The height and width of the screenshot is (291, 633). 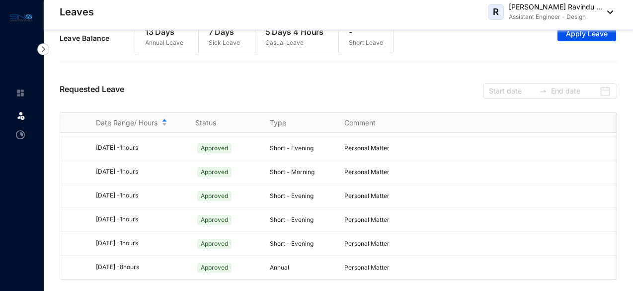 I want to click on img: logo, so click(x=21, y=17).